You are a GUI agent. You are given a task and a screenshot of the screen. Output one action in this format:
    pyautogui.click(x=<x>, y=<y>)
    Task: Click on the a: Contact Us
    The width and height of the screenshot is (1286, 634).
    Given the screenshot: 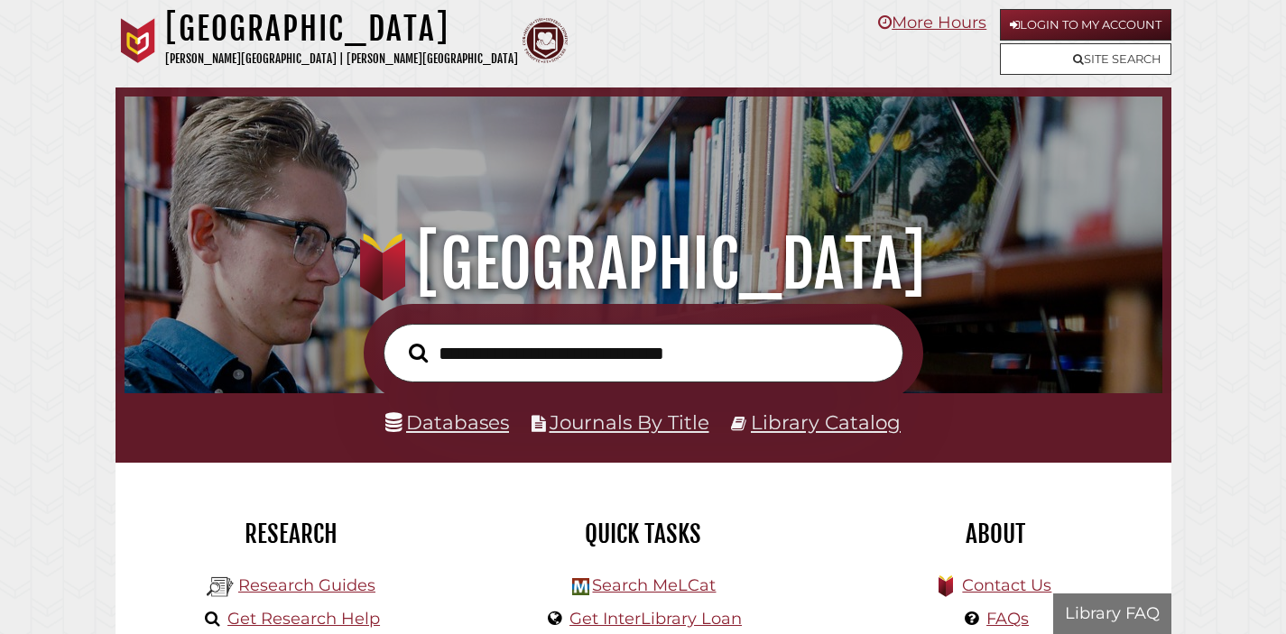 What is the action you would take?
    pyautogui.click(x=1006, y=586)
    